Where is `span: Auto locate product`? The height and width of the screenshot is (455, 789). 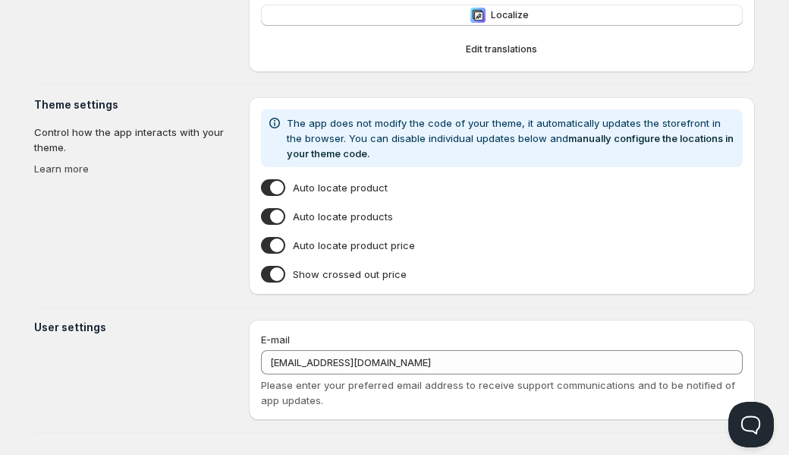 span: Auto locate product is located at coordinates (340, 187).